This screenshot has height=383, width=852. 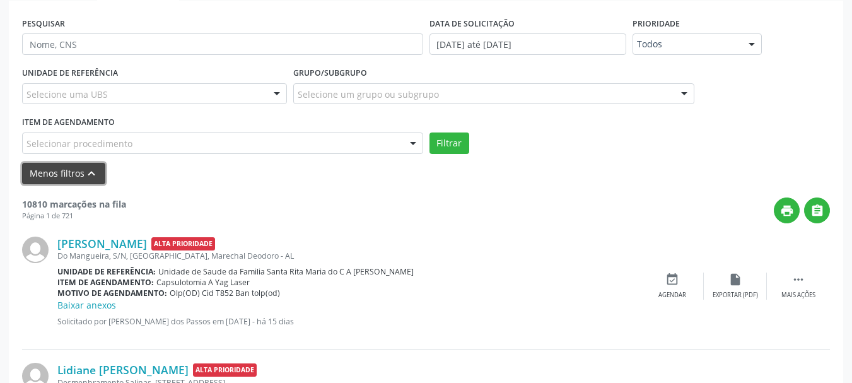 I want to click on span: Selecione um grupo ou subgrupo, so click(x=368, y=94).